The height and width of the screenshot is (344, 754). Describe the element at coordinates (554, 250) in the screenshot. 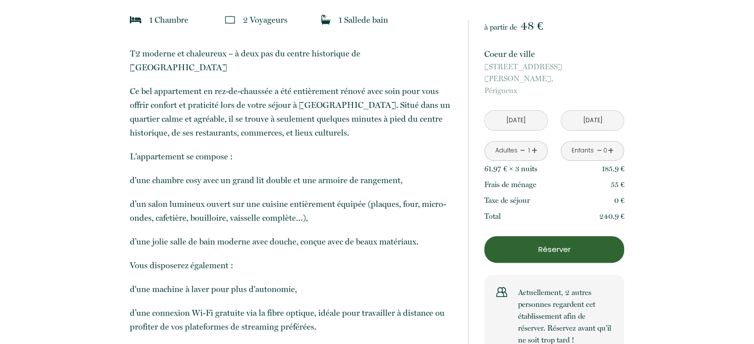

I see `p: Réserver` at that location.